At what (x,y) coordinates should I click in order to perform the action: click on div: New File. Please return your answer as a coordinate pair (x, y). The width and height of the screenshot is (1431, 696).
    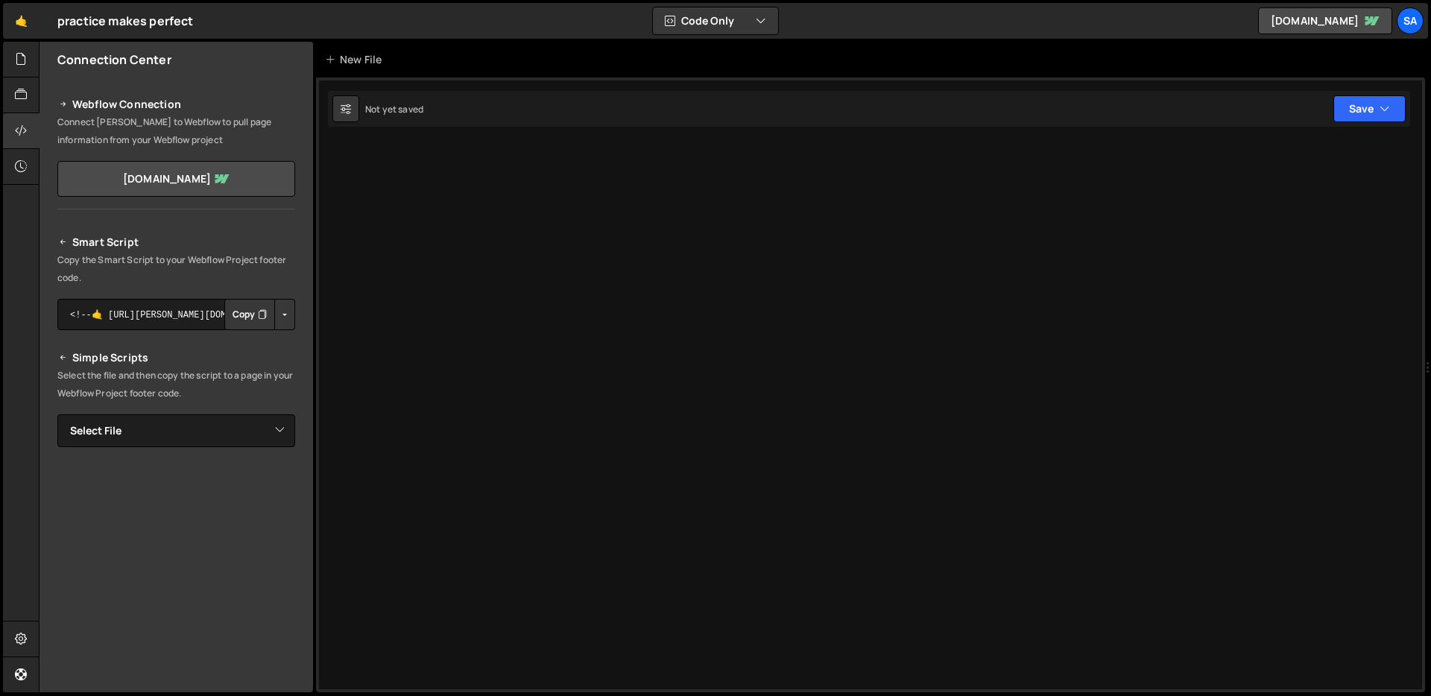
    Looking at the image, I should click on (356, 60).